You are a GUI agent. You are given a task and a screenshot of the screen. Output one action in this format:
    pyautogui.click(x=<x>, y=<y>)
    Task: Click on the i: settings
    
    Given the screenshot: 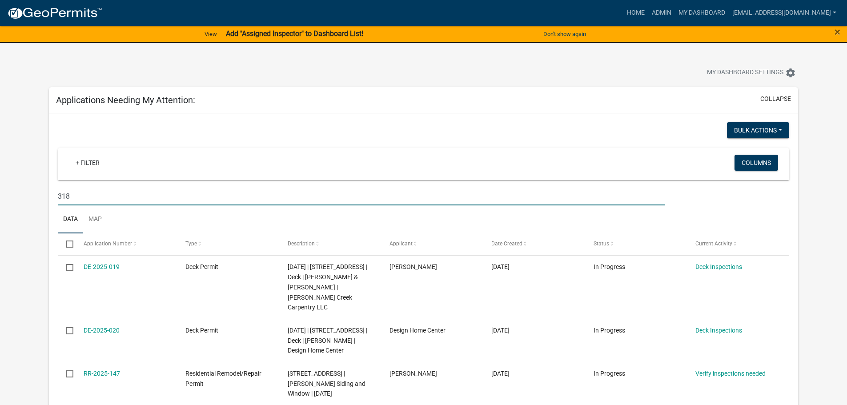 What is the action you would take?
    pyautogui.click(x=791, y=73)
    